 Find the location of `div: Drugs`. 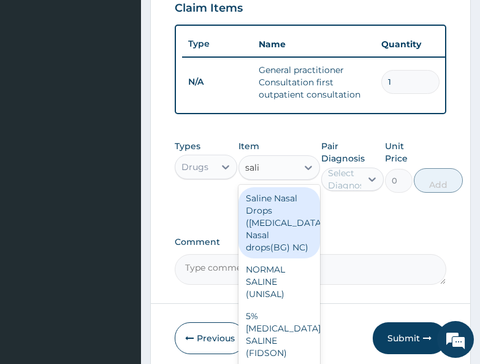

div: Drugs is located at coordinates (195, 167).